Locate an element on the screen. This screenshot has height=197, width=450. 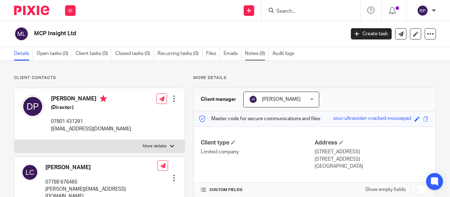
h4: Client type is located at coordinates (258, 142).